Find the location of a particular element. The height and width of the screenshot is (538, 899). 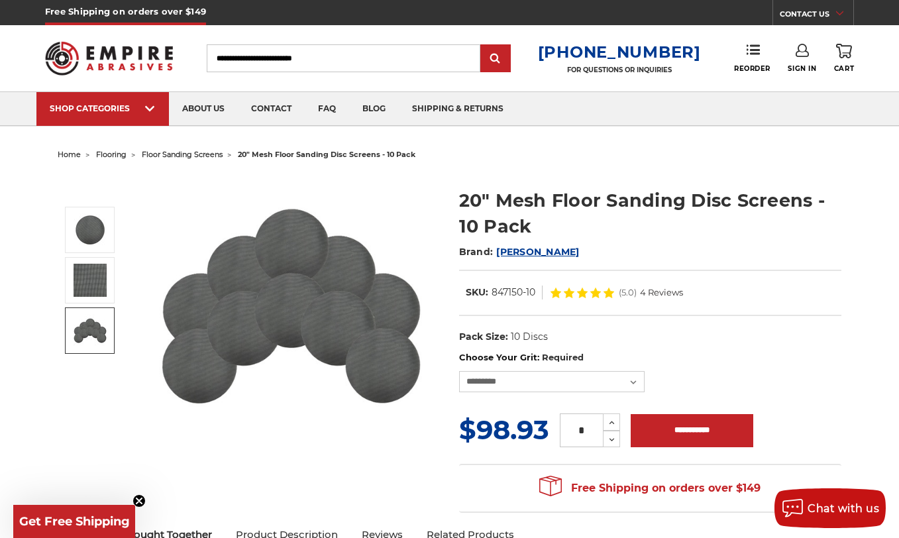

label: Choose Your Grit: is located at coordinates (650, 358).